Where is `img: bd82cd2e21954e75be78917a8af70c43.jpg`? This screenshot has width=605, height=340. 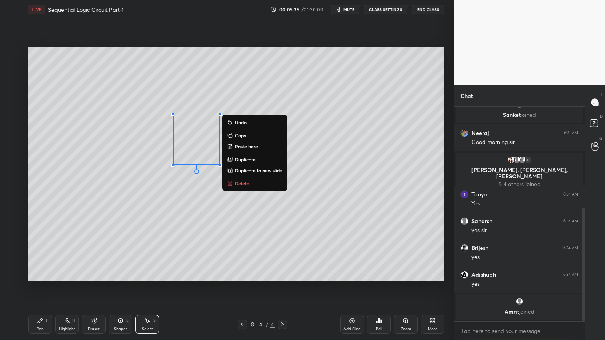 img: bd82cd2e21954e75be78917a8af70c43.jpg is located at coordinates (464, 133).